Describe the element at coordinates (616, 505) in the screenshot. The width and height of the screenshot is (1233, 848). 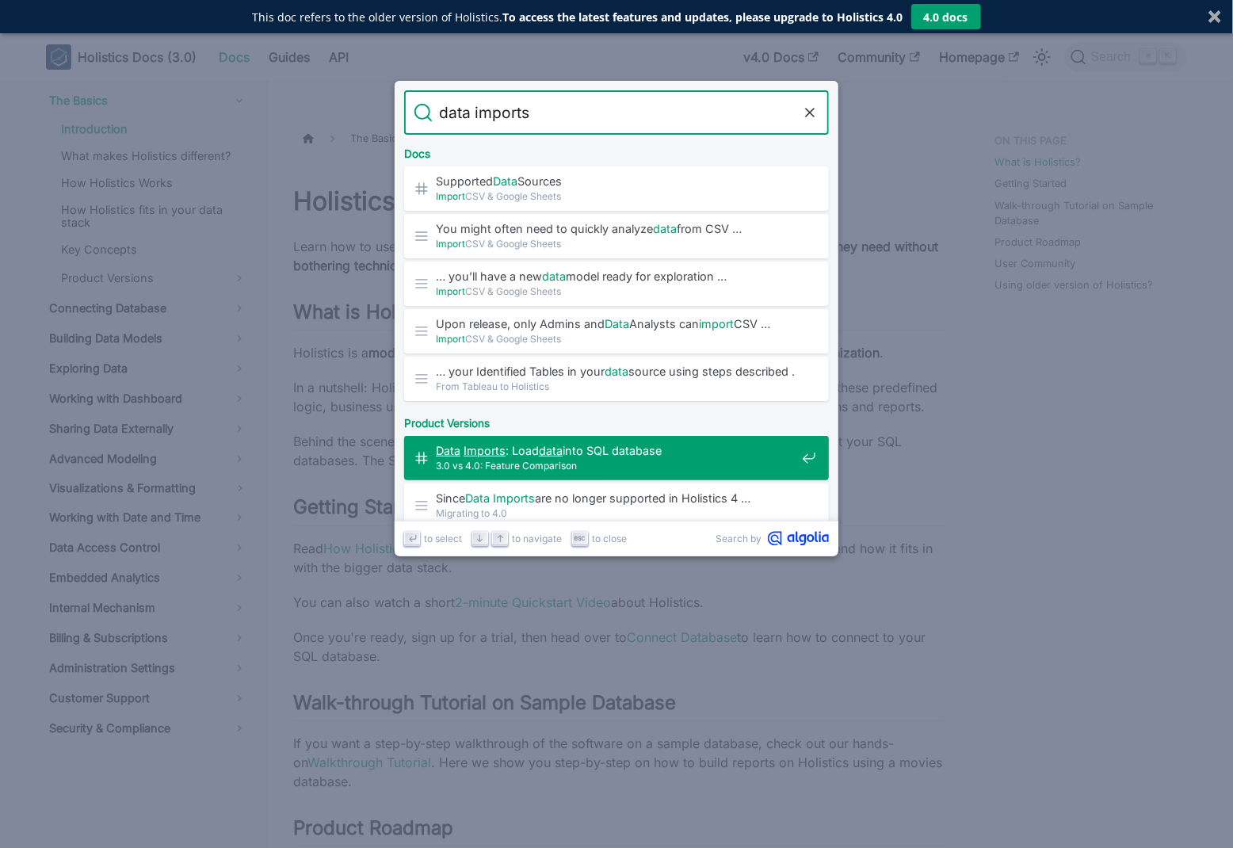
I see `a: SinceData Importsare no longer supported in Holistics 4 …Migrating to 4.0` at that location.